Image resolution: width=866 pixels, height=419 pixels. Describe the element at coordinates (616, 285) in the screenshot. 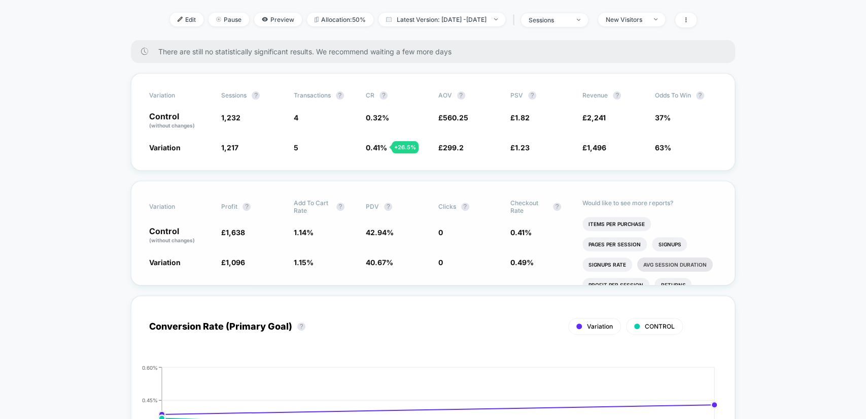

I see `li: Profit Per Session` at that location.